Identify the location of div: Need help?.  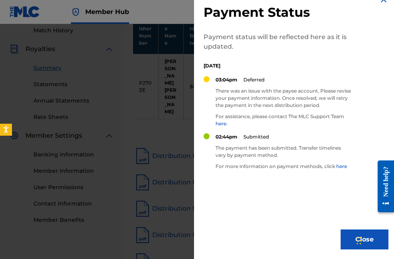
(14, 29).